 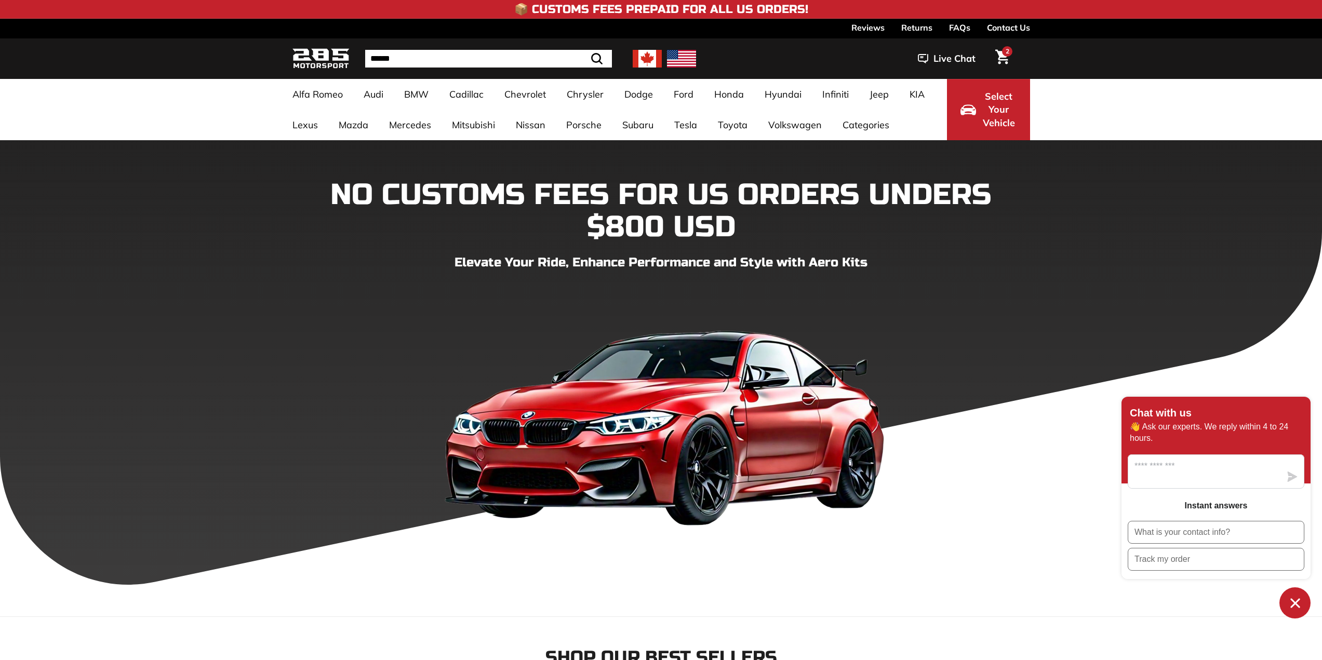 What do you see at coordinates (638, 125) in the screenshot?
I see `a: Subaru` at bounding box center [638, 125].